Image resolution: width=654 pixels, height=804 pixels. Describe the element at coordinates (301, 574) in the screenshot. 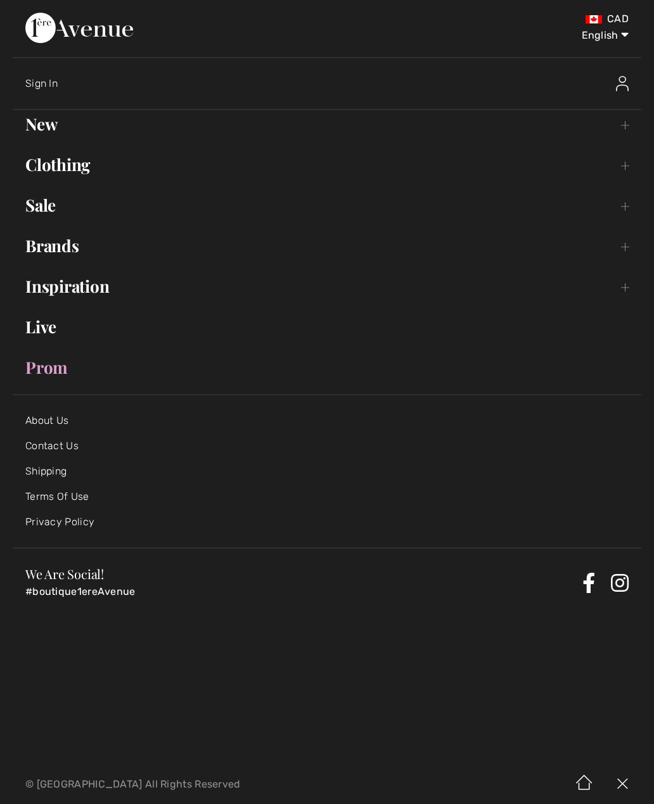

I see `h3: We Are Social!` at that location.